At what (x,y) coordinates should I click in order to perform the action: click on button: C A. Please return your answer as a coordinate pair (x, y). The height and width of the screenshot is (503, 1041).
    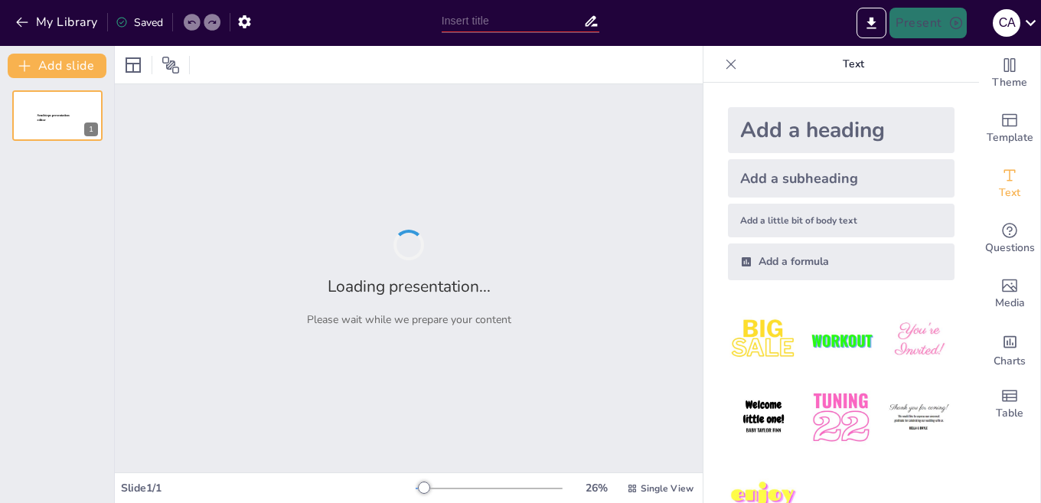
    Looking at the image, I should click on (1007, 23).